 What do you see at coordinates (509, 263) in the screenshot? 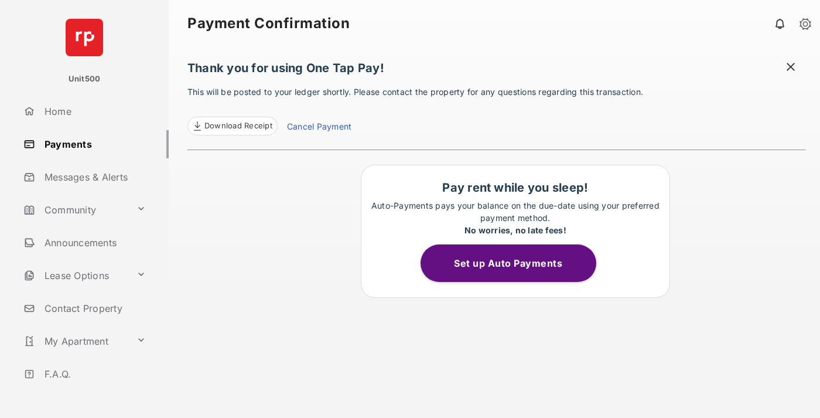
I see `button: Set up Auto Payments` at bounding box center [509, 263].